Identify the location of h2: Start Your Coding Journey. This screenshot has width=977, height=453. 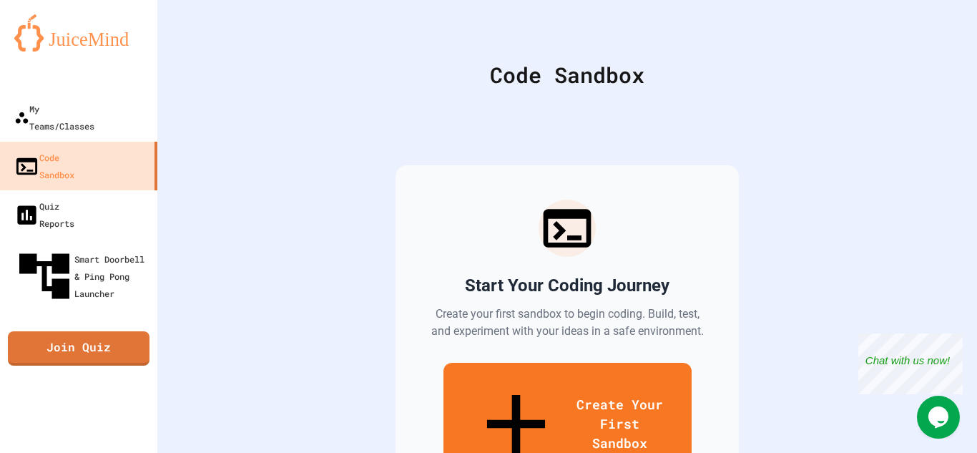
(567, 285).